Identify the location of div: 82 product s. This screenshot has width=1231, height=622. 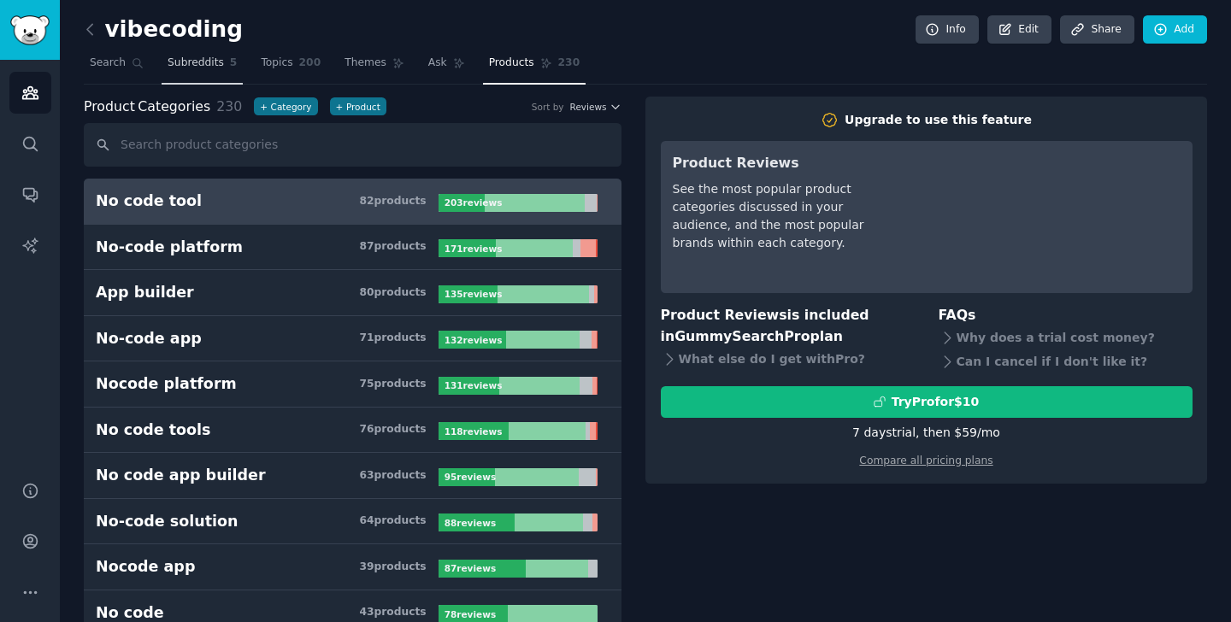
(392, 202).